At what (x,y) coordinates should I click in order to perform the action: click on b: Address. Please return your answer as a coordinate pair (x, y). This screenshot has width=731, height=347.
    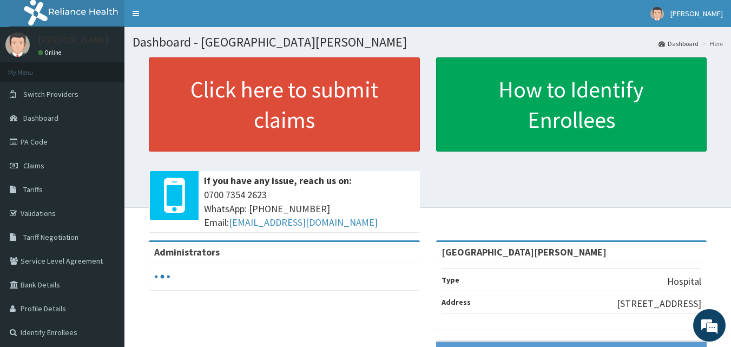
    Looking at the image, I should click on (456, 302).